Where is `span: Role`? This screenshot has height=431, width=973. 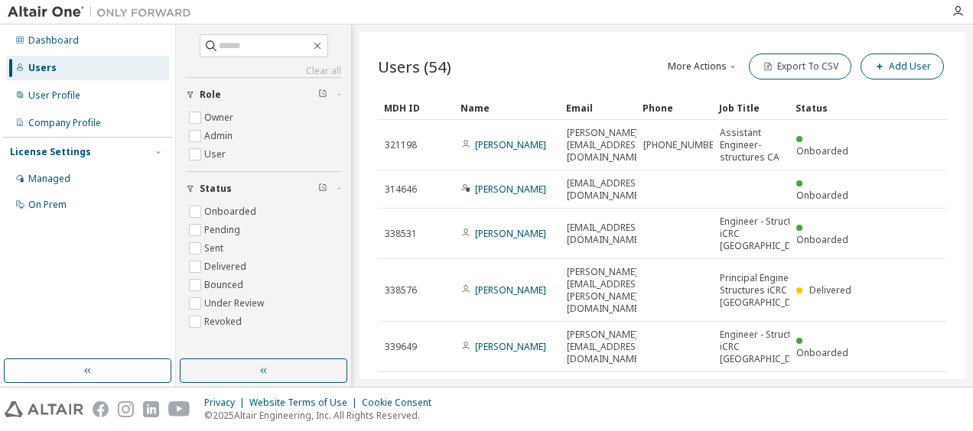 span: Role is located at coordinates (210, 95).